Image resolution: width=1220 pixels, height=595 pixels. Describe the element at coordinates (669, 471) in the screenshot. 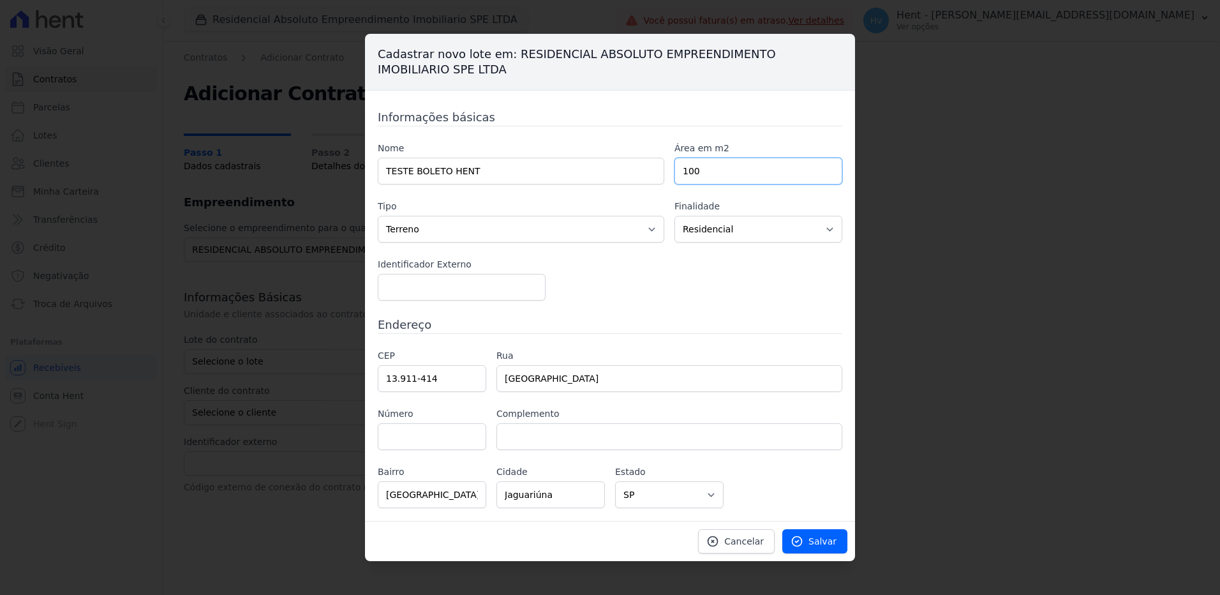

I see `label: Estado` at that location.